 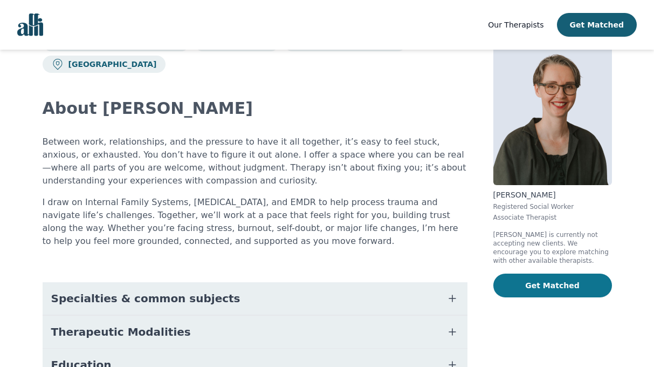 What do you see at coordinates (597, 25) in the screenshot?
I see `a: Get Matched` at bounding box center [597, 25].